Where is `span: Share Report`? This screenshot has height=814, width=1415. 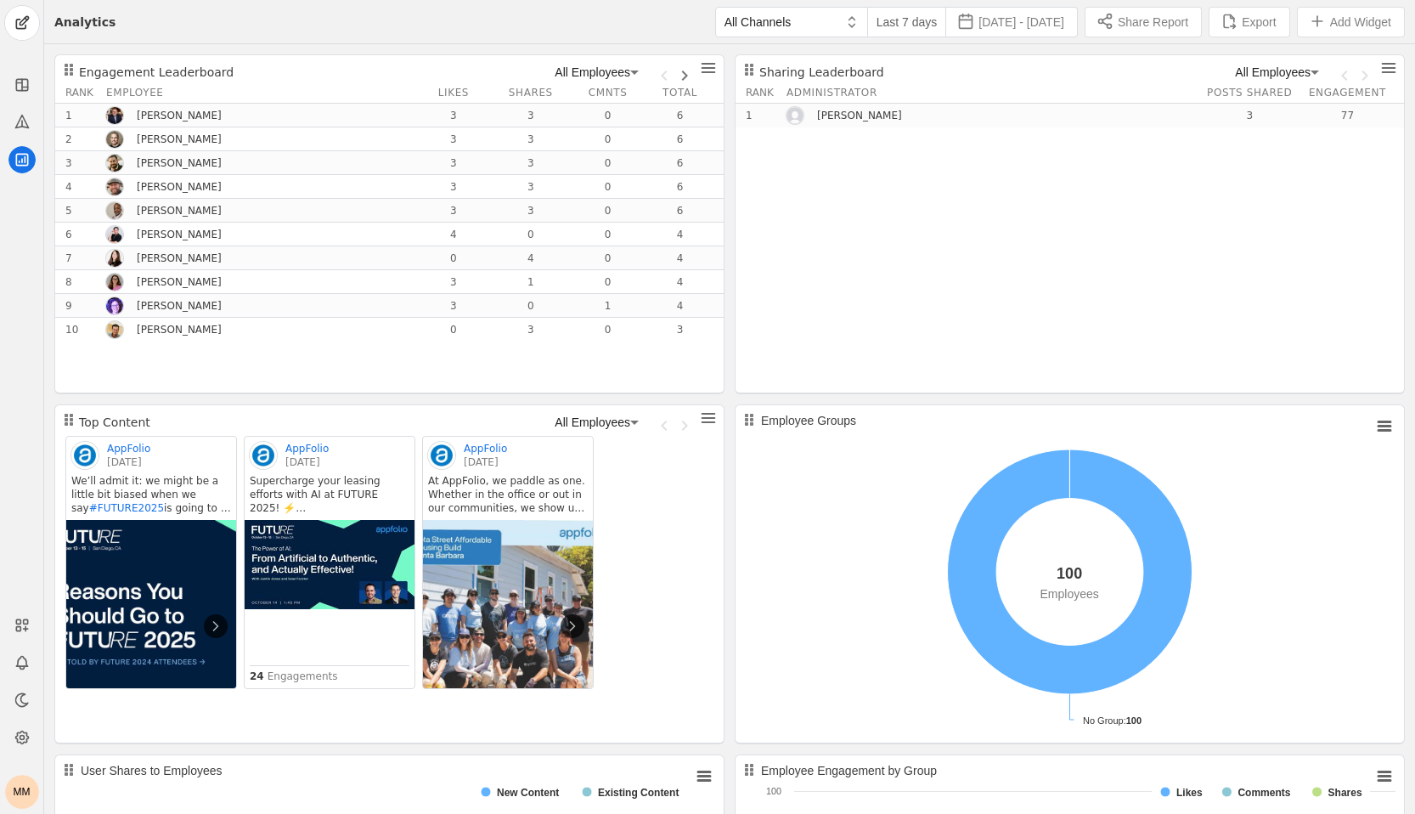
span: Share Report is located at coordinates (1153, 22).